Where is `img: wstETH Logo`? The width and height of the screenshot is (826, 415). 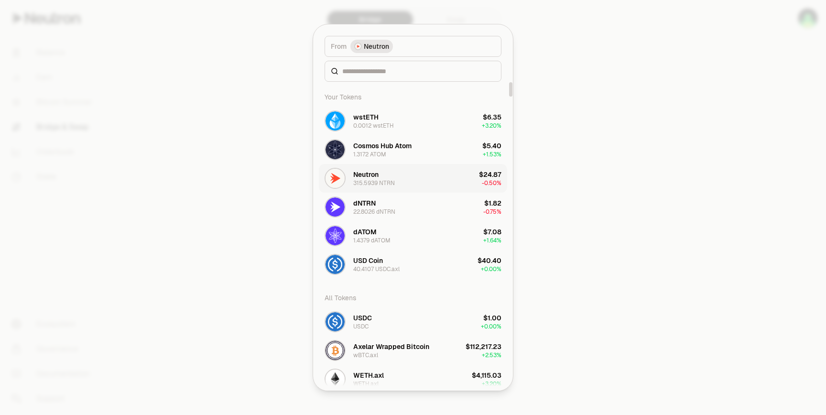
img: wstETH Logo is located at coordinates (335, 121).